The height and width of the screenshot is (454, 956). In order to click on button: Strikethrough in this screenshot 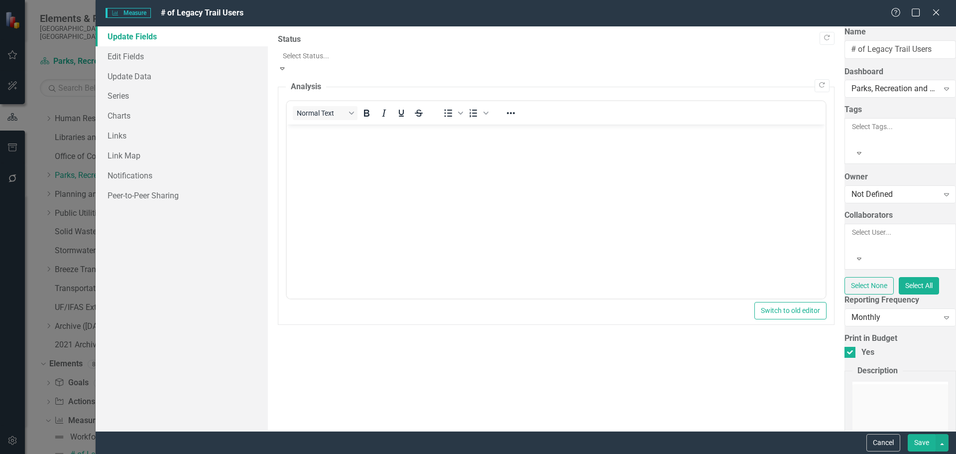, I will do `click(419, 113)`.